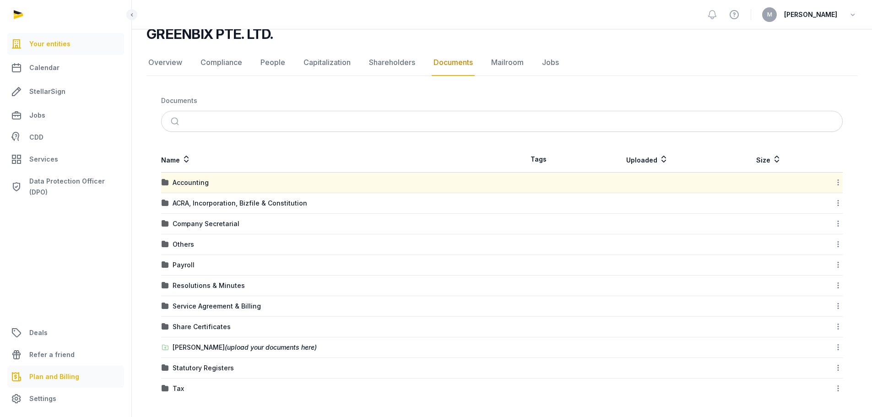  Describe the element at coordinates (502, 101) in the screenshot. I see `nav: Breadcrumb` at that location.